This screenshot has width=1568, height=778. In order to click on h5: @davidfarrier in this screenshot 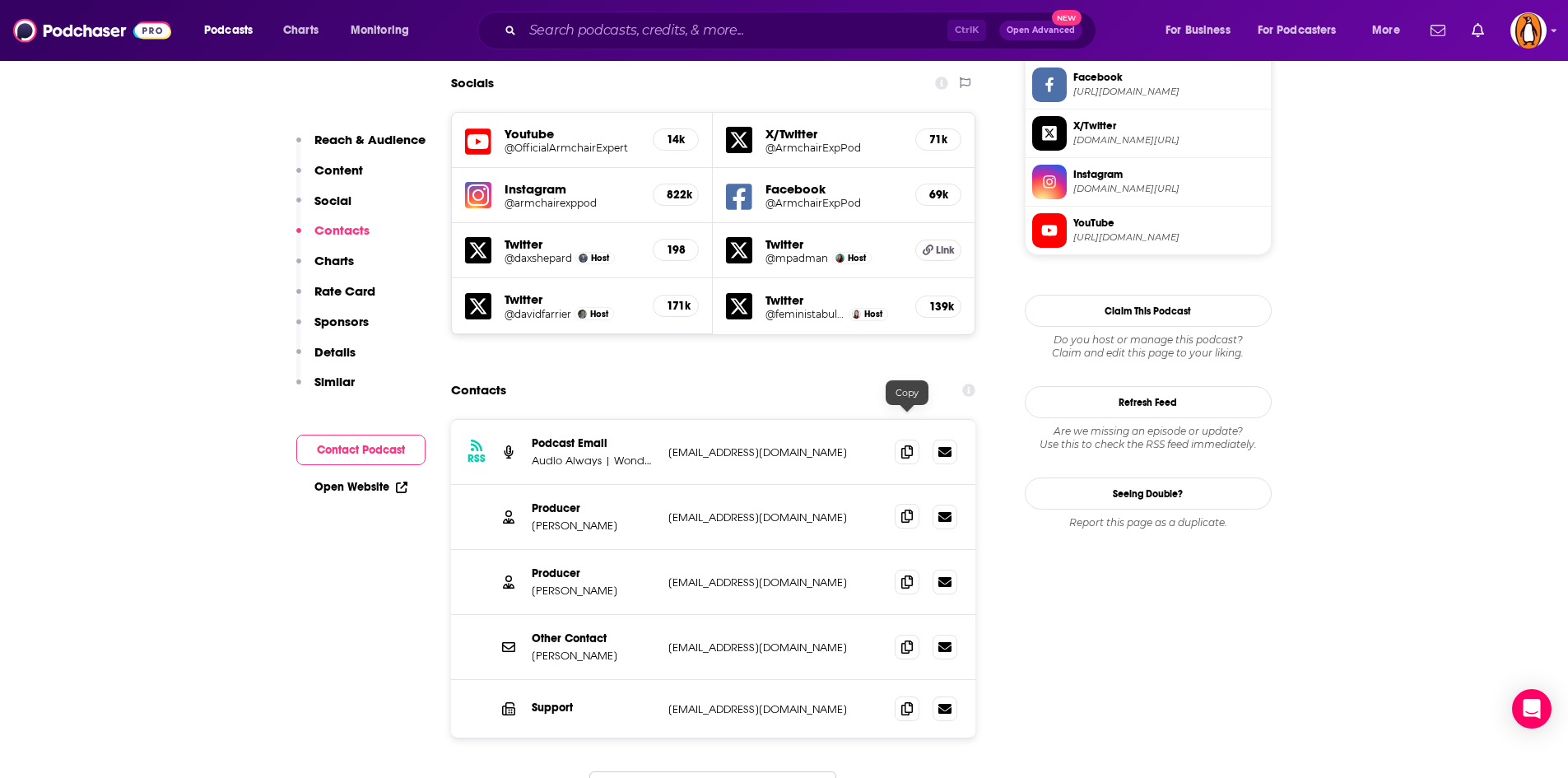, I will do `click(537, 314)`.